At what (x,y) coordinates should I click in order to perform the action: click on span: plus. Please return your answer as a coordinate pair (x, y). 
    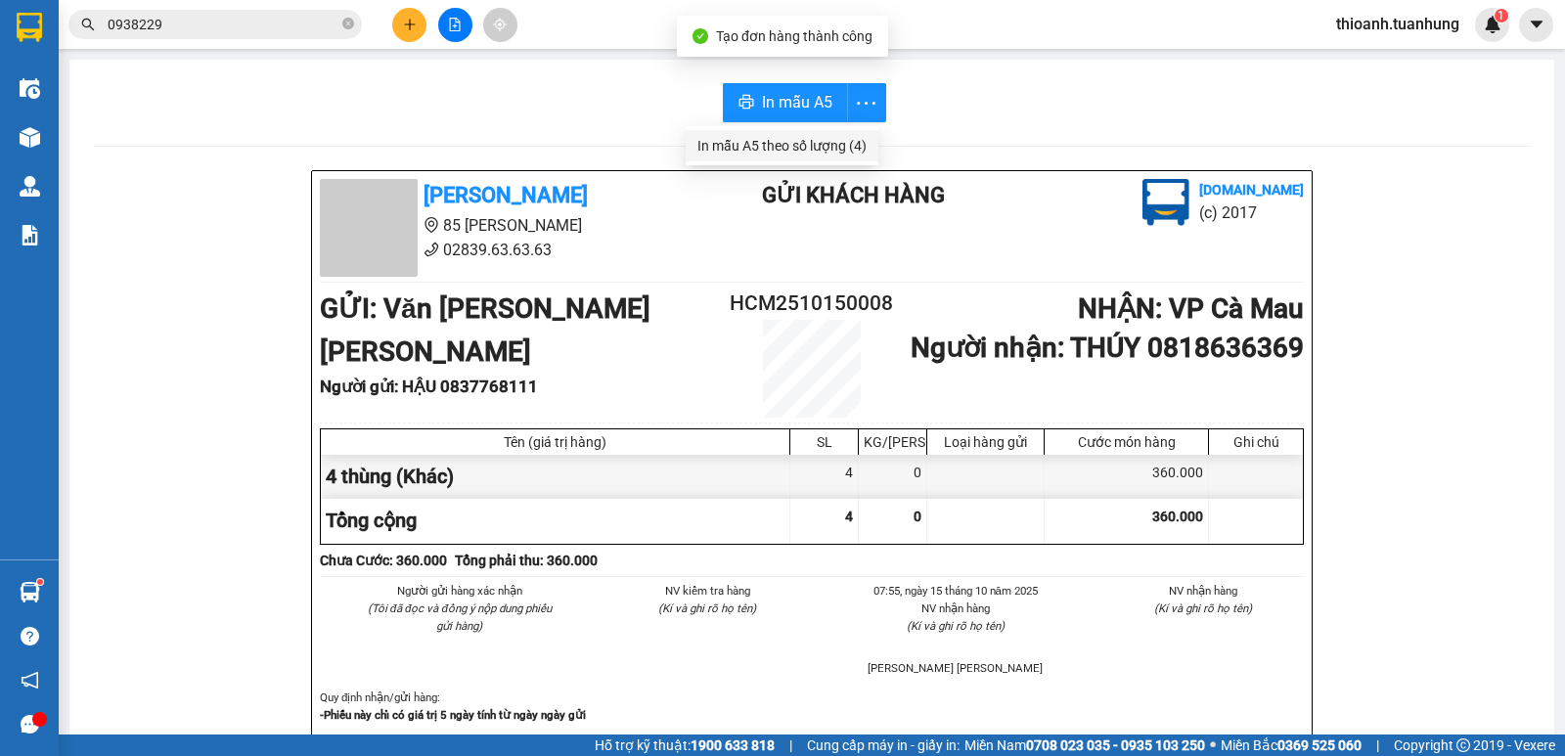
    Looking at the image, I should click on (410, 24).